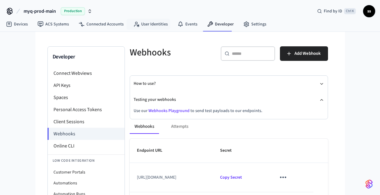 This screenshot has height=195, width=380. Describe the element at coordinates (220, 24) in the screenshot. I see `a: Developer` at that location.